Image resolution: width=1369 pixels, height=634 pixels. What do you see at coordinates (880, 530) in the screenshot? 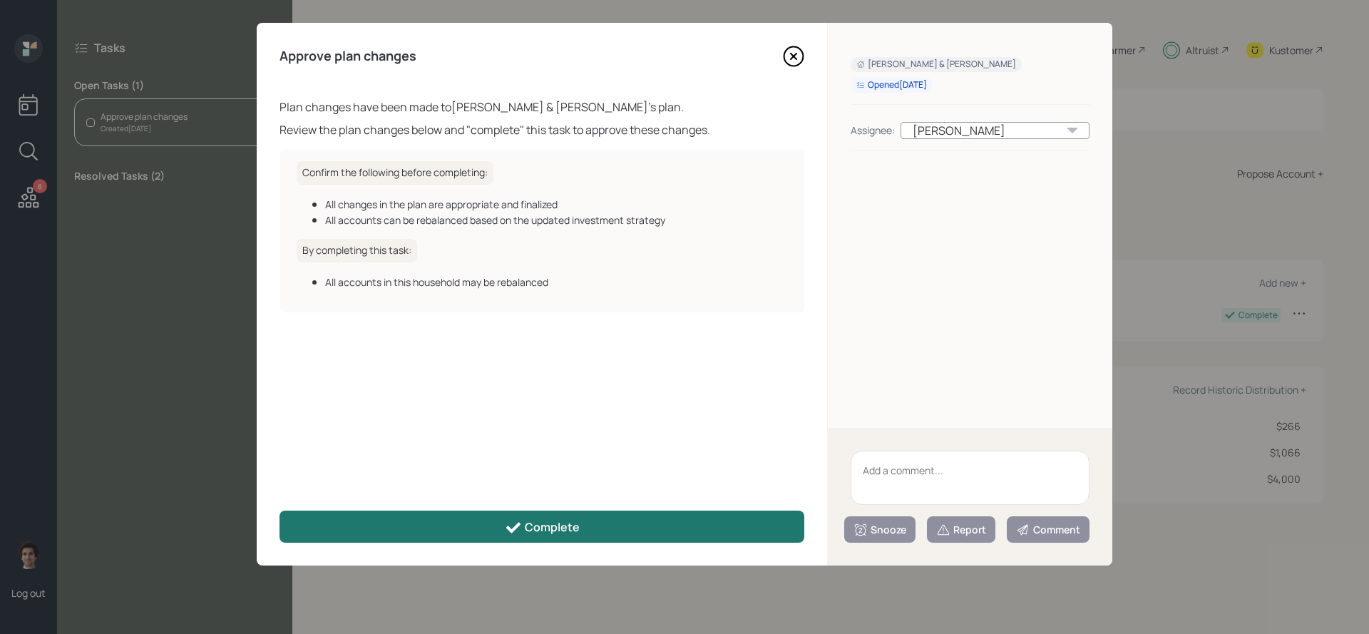
I see `div: Snooze` at bounding box center [880, 530].